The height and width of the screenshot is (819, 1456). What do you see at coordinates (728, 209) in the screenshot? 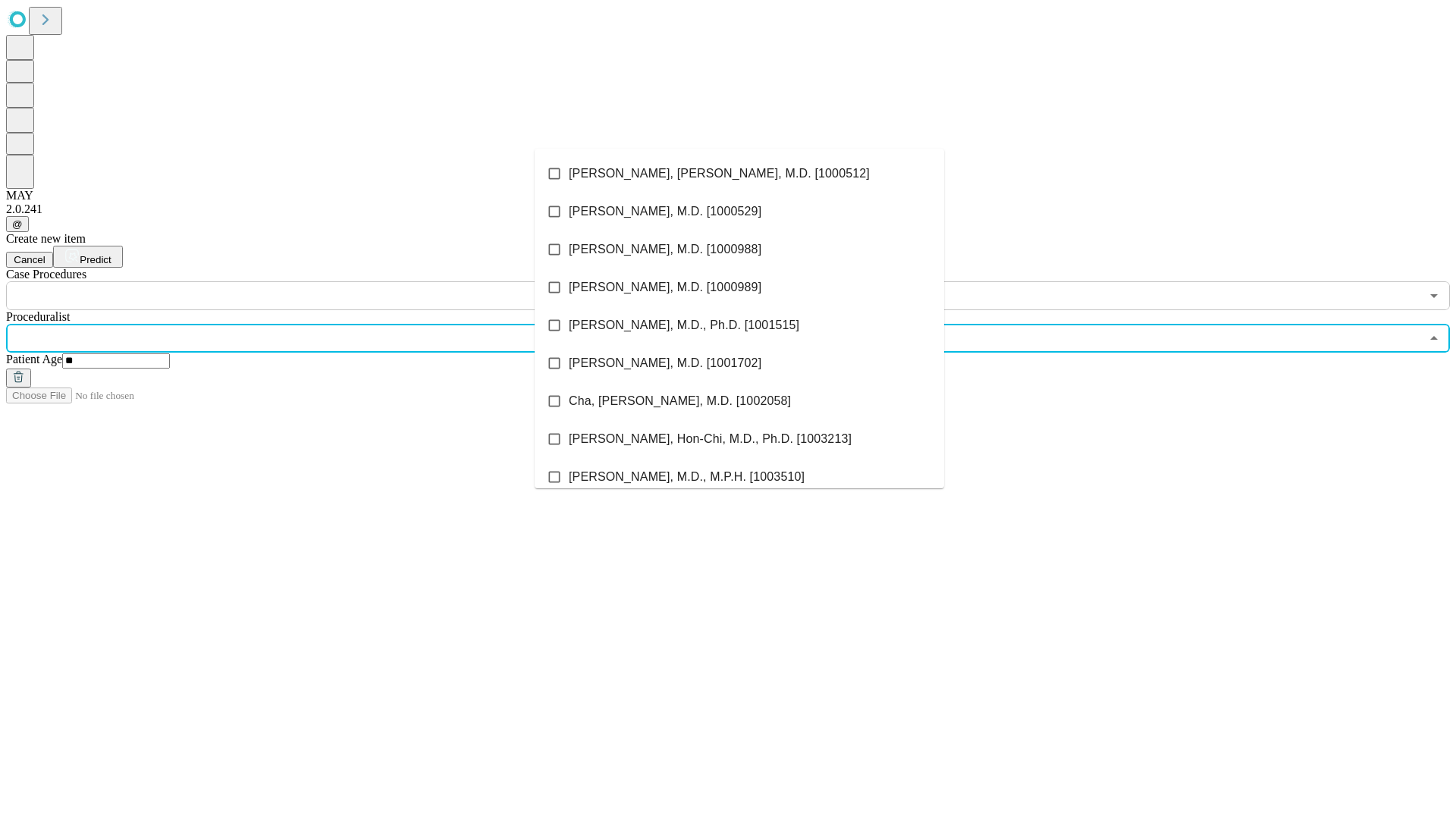
I see `div: 2.0.241` at bounding box center [728, 209].